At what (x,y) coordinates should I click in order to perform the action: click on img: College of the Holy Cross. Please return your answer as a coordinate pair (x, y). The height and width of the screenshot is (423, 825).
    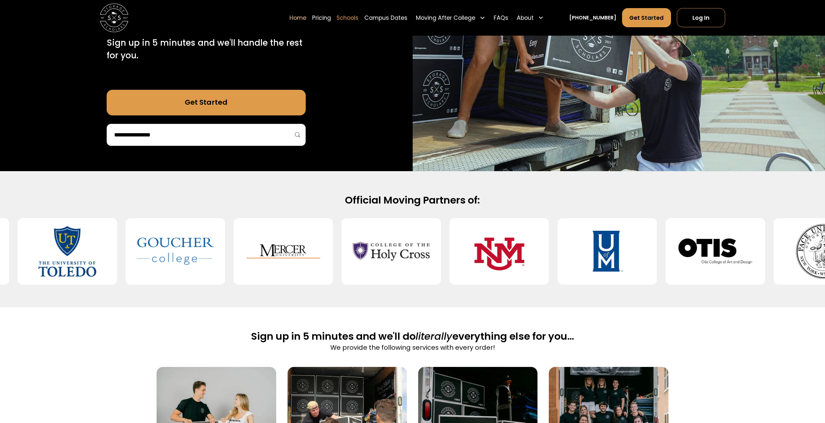
    Looking at the image, I should click on (391, 251).